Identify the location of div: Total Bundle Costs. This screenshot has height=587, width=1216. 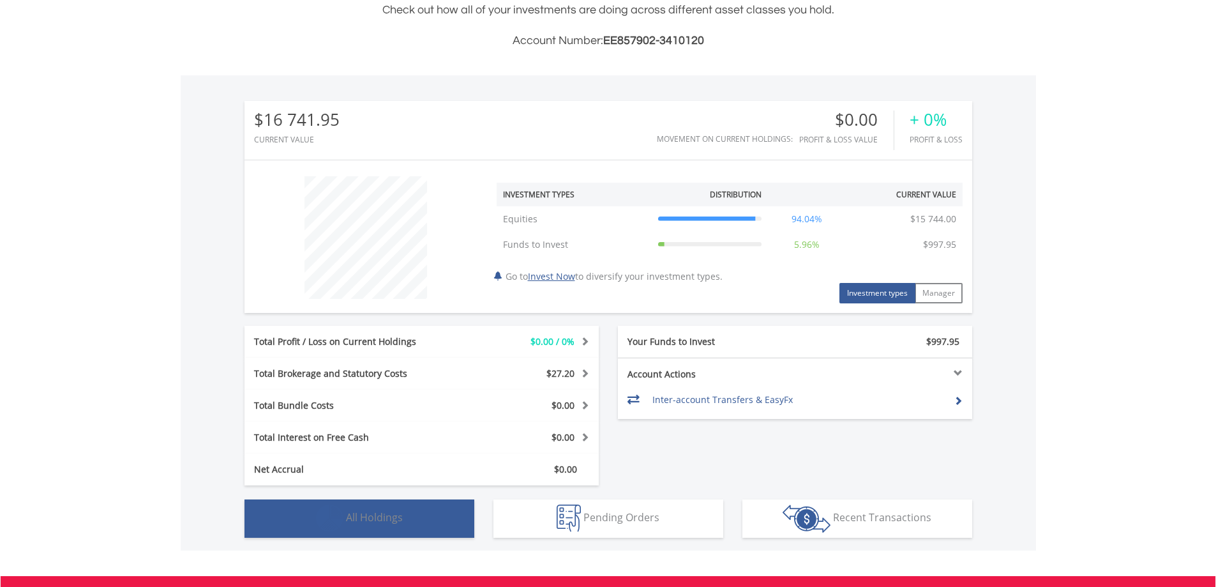
(348, 405).